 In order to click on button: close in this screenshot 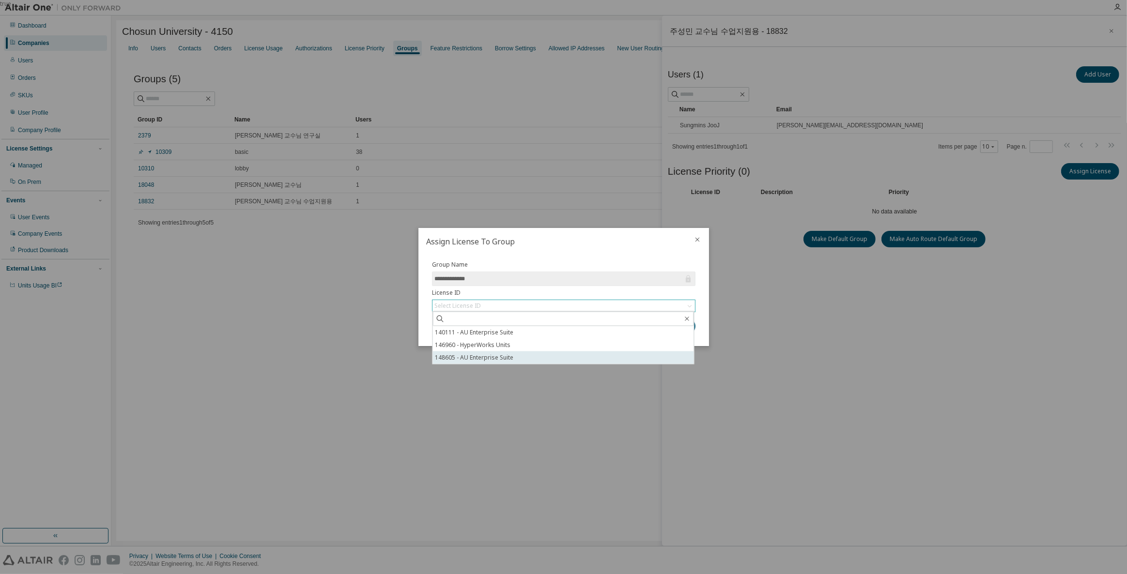, I will do `click(697, 240)`.